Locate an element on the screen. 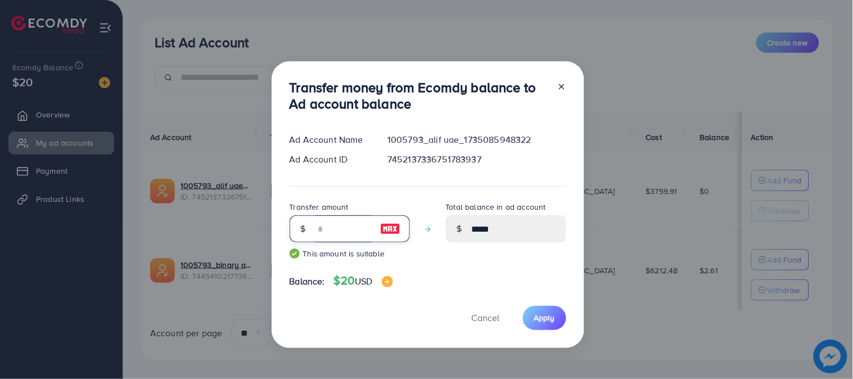 The width and height of the screenshot is (853, 379). div: 7452137336751783937 is located at coordinates (477, 159).